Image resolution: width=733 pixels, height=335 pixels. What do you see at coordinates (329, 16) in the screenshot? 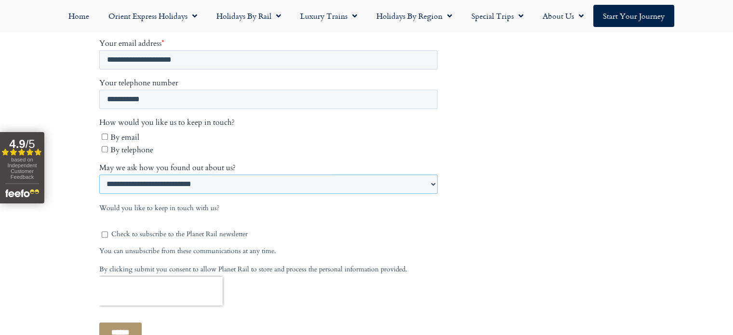
I see `a: Luxury Trains` at bounding box center [329, 16].